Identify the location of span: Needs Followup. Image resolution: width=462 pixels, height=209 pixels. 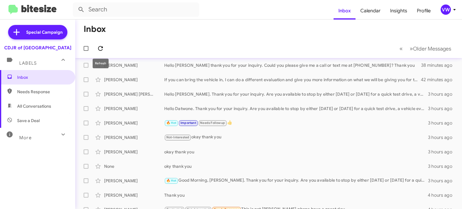
(213, 123).